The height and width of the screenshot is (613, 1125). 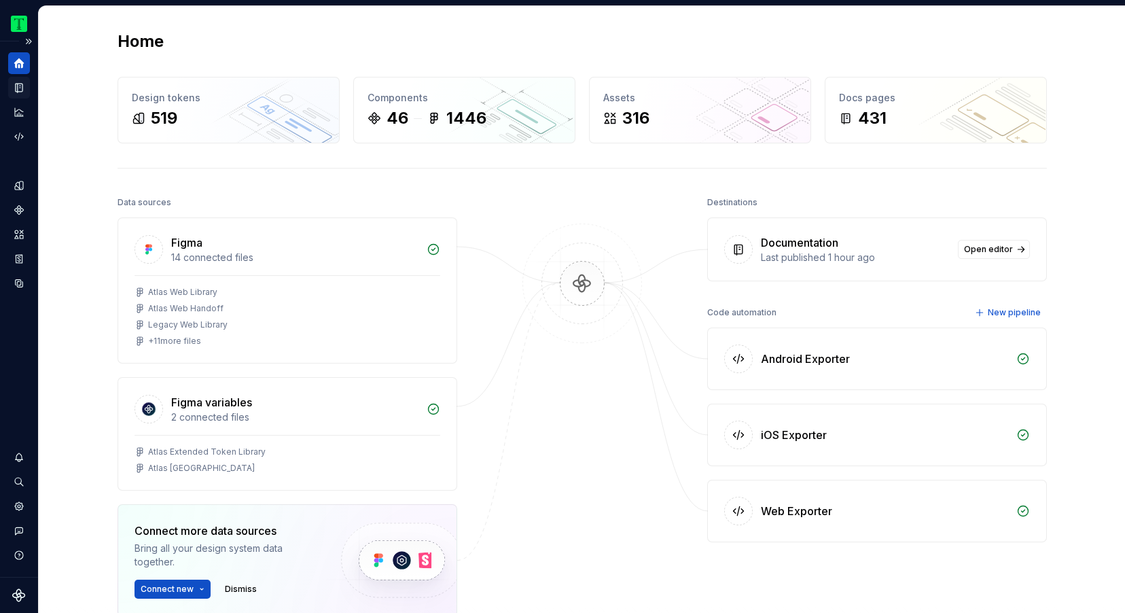 I want to click on div: 316, so click(x=636, y=118).